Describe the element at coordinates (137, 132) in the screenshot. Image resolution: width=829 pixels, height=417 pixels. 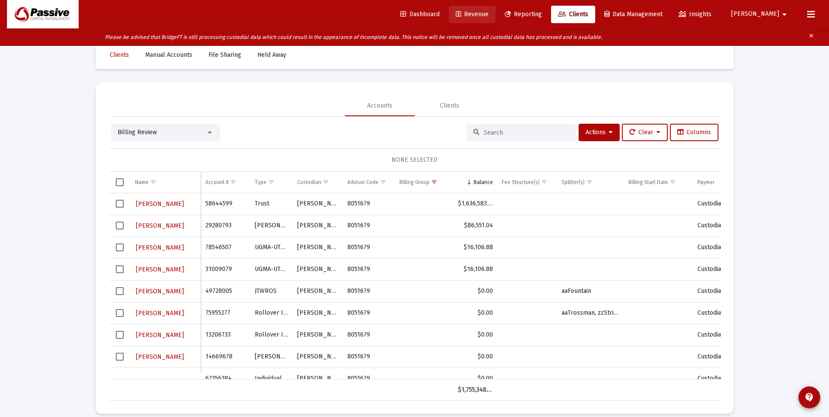
I see `span: Billing Review` at that location.